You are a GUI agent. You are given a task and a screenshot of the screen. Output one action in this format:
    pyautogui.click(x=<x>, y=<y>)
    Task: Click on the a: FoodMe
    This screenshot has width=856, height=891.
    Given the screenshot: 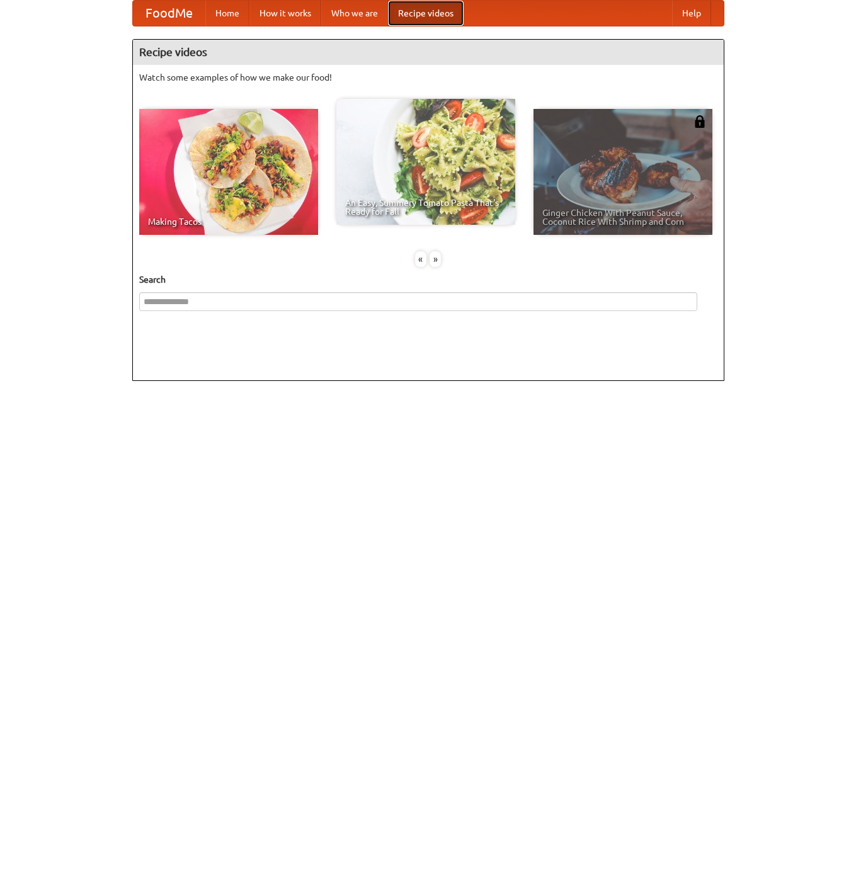 What is the action you would take?
    pyautogui.click(x=169, y=13)
    